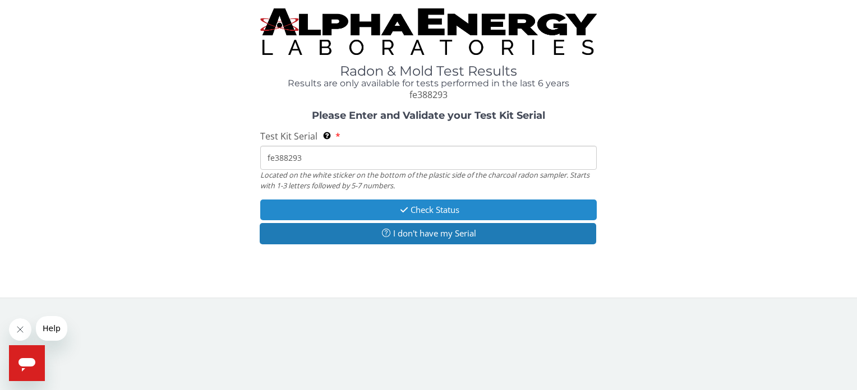 The height and width of the screenshot is (390, 857). I want to click on strong: Please Enter and Validate your Test Kit Serial, so click(428, 115).